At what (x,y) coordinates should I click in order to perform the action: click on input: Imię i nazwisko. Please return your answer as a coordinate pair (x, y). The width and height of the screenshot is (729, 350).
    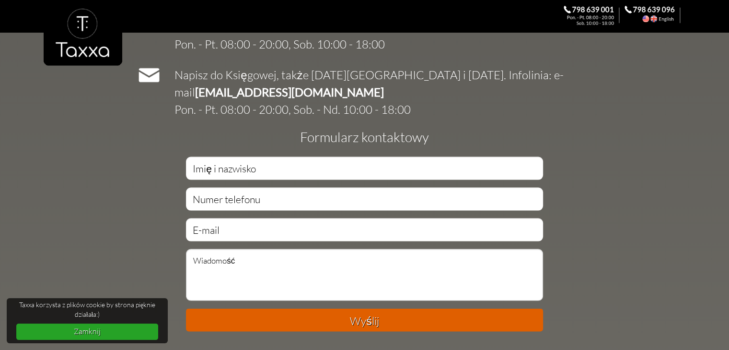
    Looking at the image, I should click on (364, 168).